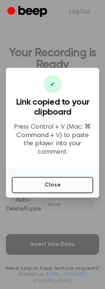 The width and height of the screenshot is (105, 289). I want to click on a: Log Out, so click(80, 12).